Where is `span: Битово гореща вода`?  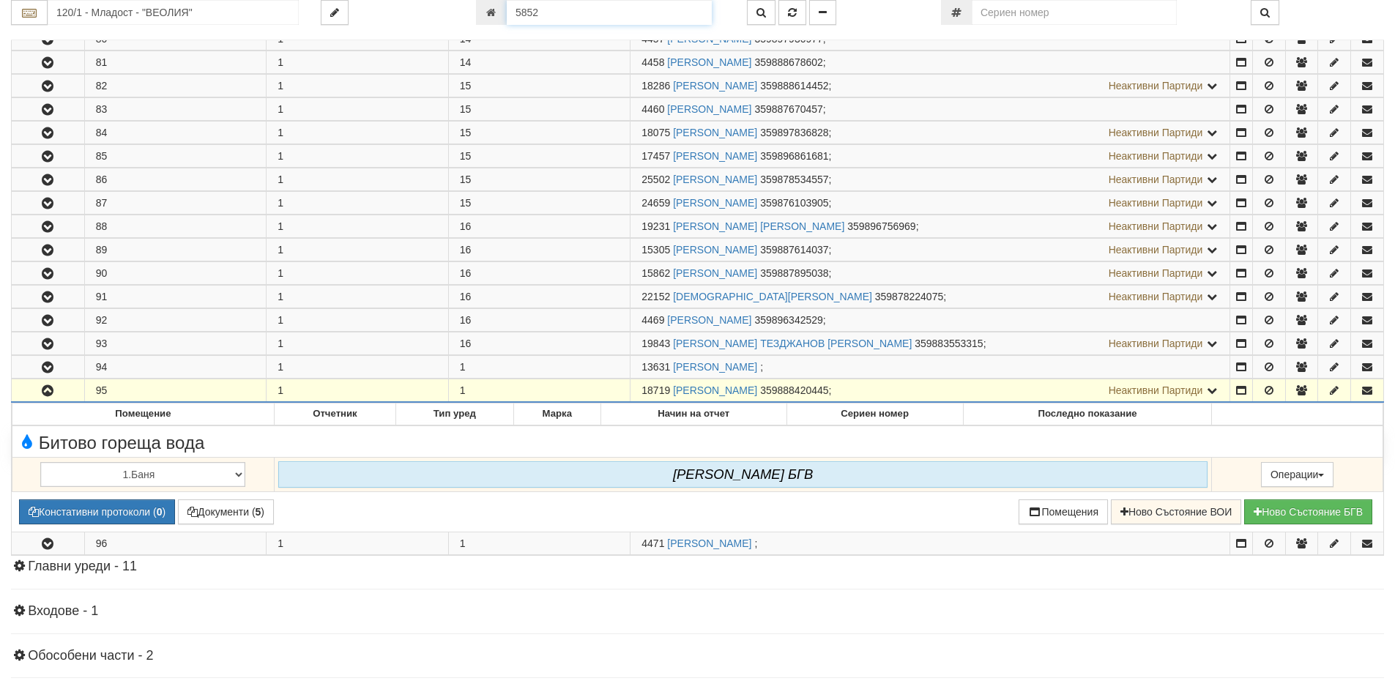
span: Битово гореща вода is located at coordinates (110, 443).